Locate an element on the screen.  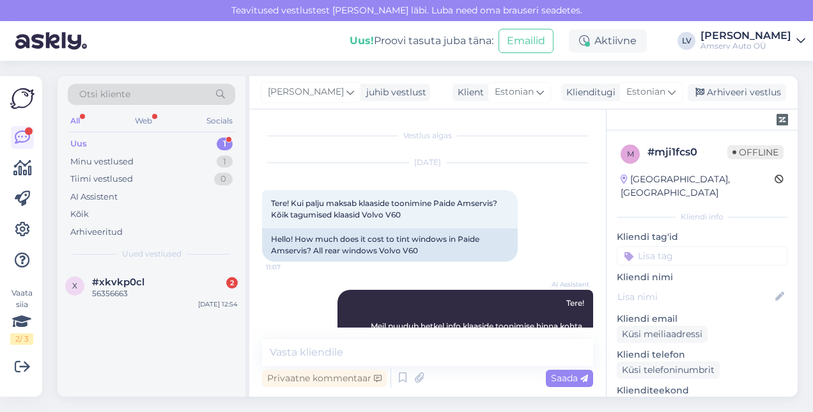
div: Web is located at coordinates (143, 121).